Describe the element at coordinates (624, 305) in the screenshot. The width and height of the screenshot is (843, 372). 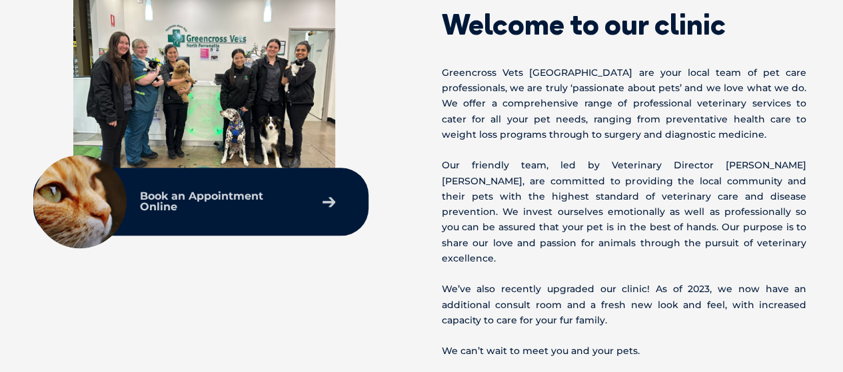
I see `p: We’ve also recently upgraded our clinic! As of 2023, we now have an additional consult room and a...` at that location.